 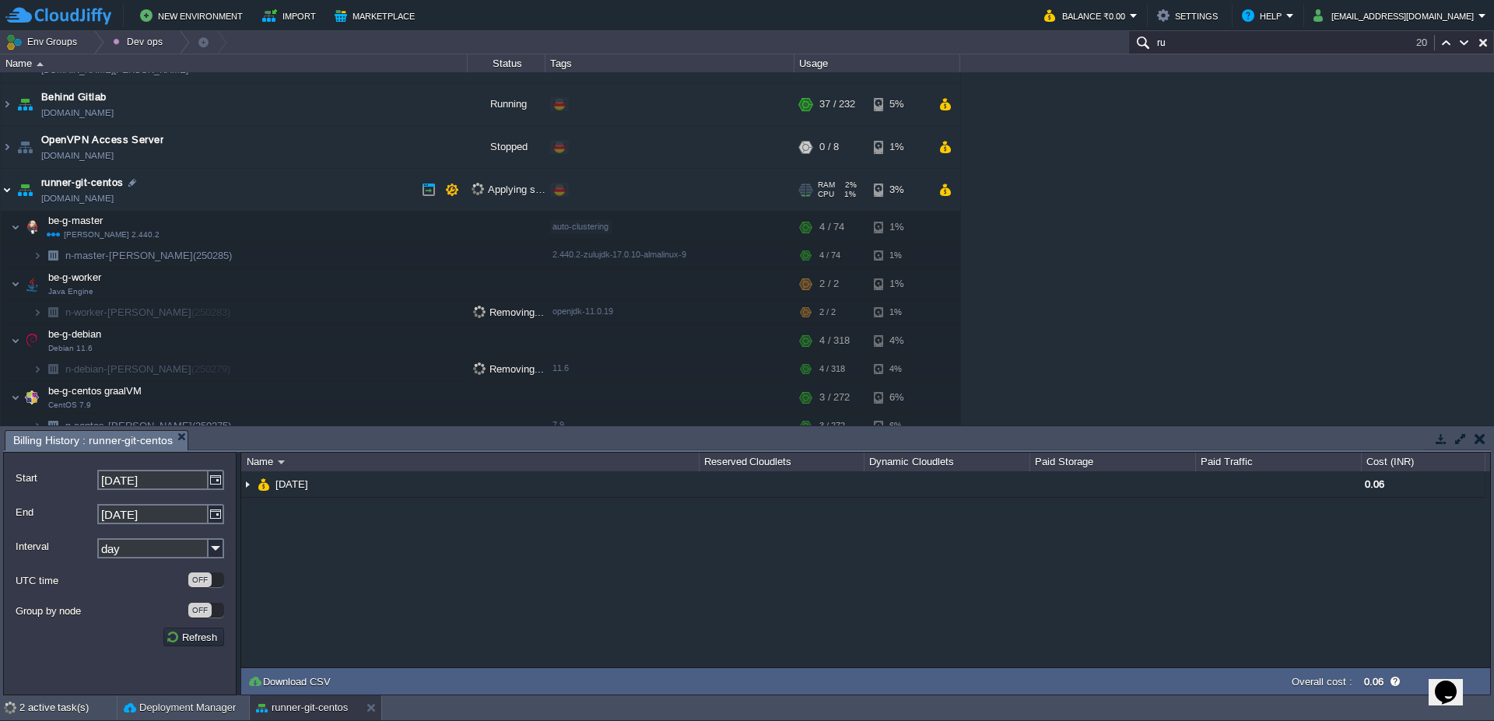 What do you see at coordinates (619, 254) in the screenshot?
I see `span: 2.440.2-zulujdk-17.0.10-almalinux-9` at bounding box center [619, 254].